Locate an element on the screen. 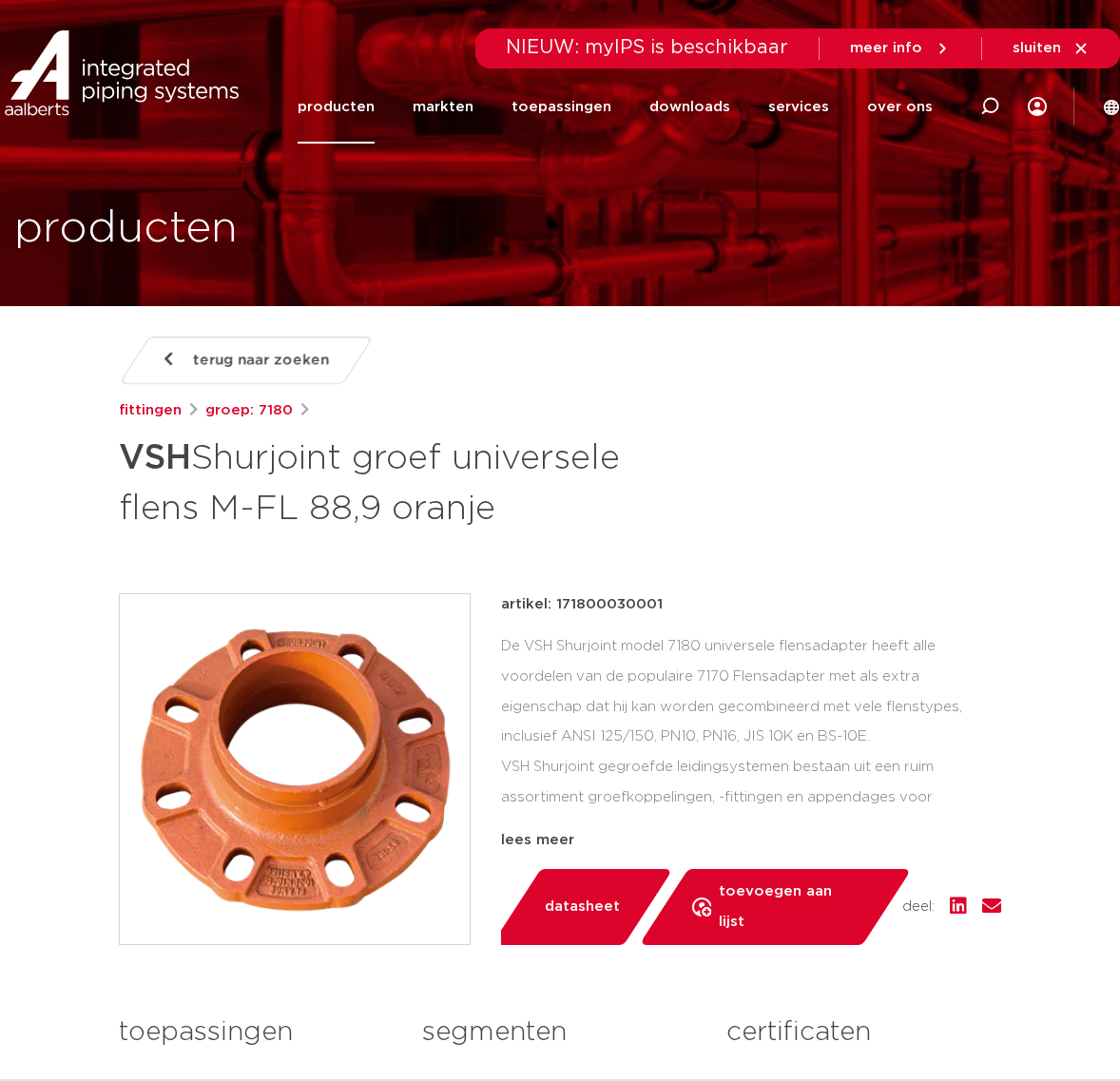 The image size is (1120, 1081). span: deel: is located at coordinates (918, 907).